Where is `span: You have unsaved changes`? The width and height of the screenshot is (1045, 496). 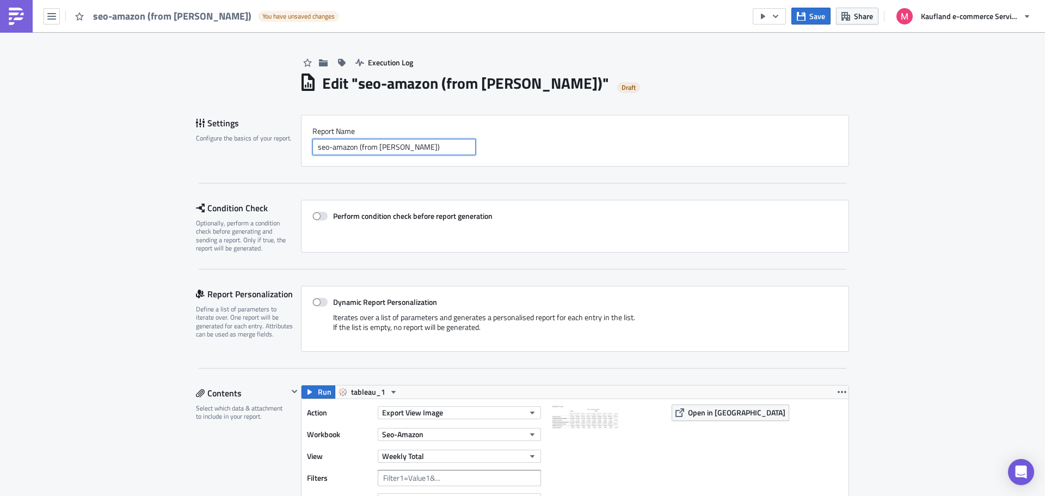 span: You have unsaved changes is located at coordinates (298, 16).